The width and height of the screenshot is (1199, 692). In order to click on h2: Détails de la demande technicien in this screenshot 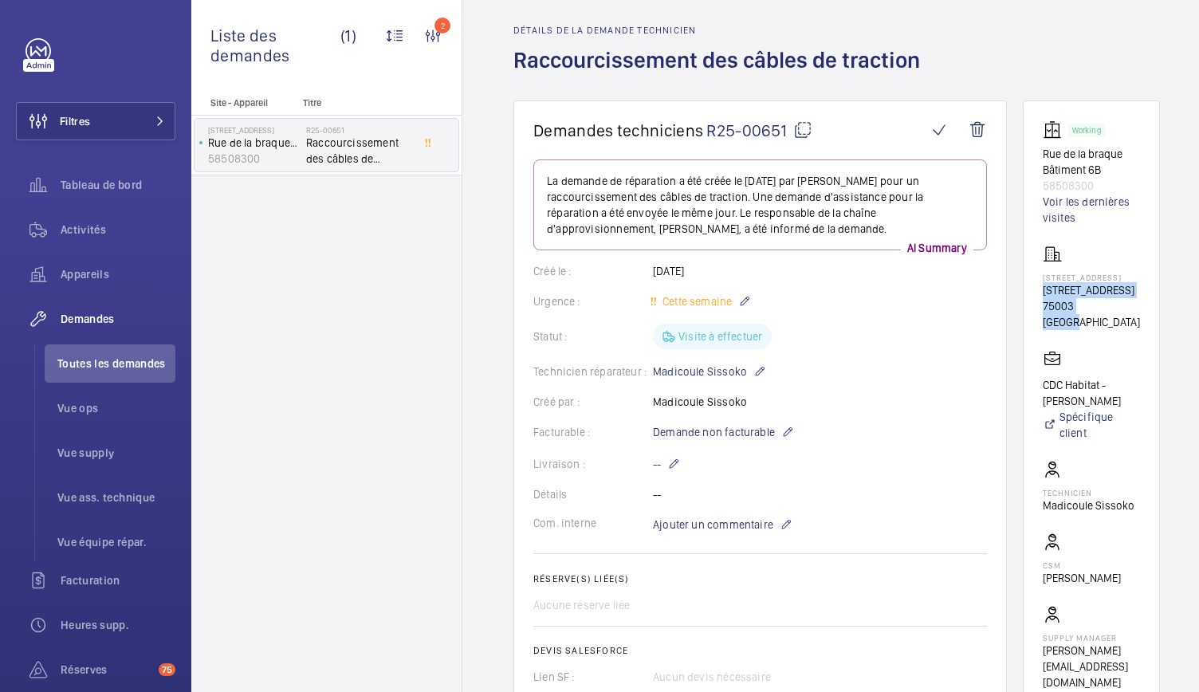, I will do `click(721, 30)`.